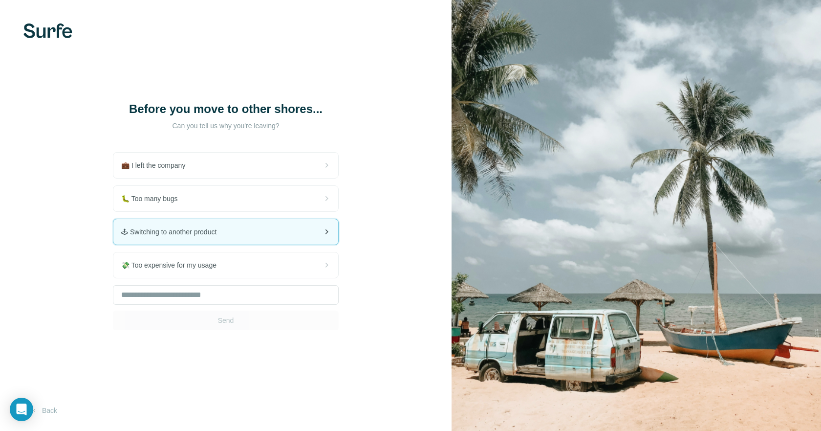 This screenshot has width=821, height=431. What do you see at coordinates (173, 232) in the screenshot?
I see `span: 🕹 Switching to another product` at bounding box center [173, 232].